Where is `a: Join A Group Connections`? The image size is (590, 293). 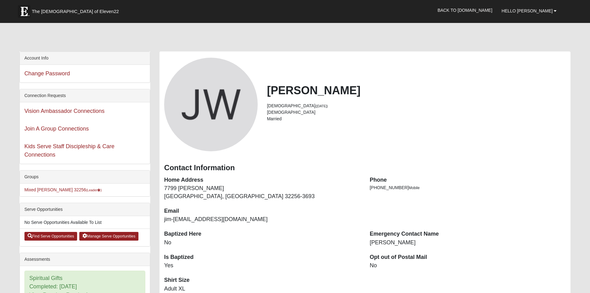 a: Join A Group Connections is located at coordinates (57, 129).